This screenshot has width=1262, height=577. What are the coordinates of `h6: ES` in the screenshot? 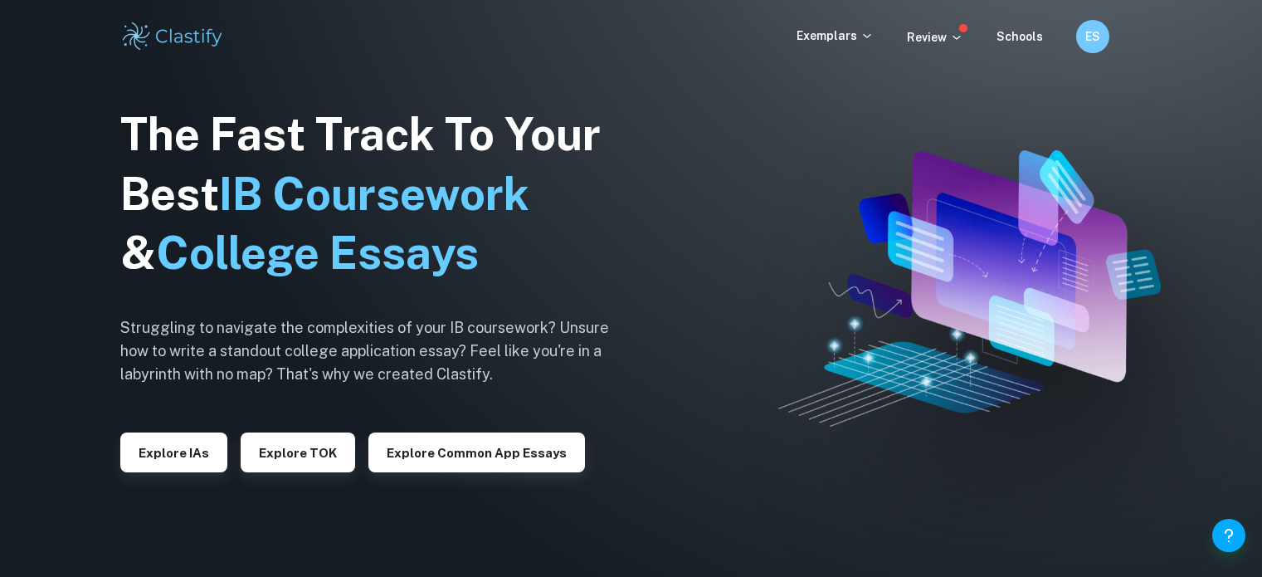 It's located at (1092, 37).